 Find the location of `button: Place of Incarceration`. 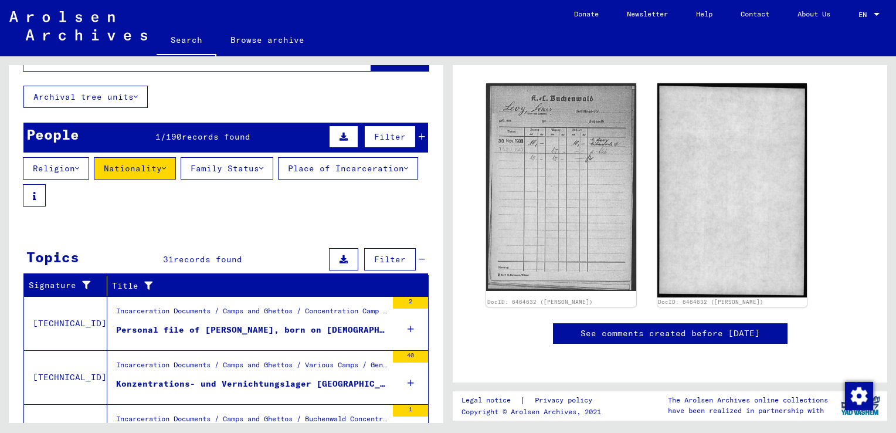

button: Place of Incarceration is located at coordinates (348, 168).